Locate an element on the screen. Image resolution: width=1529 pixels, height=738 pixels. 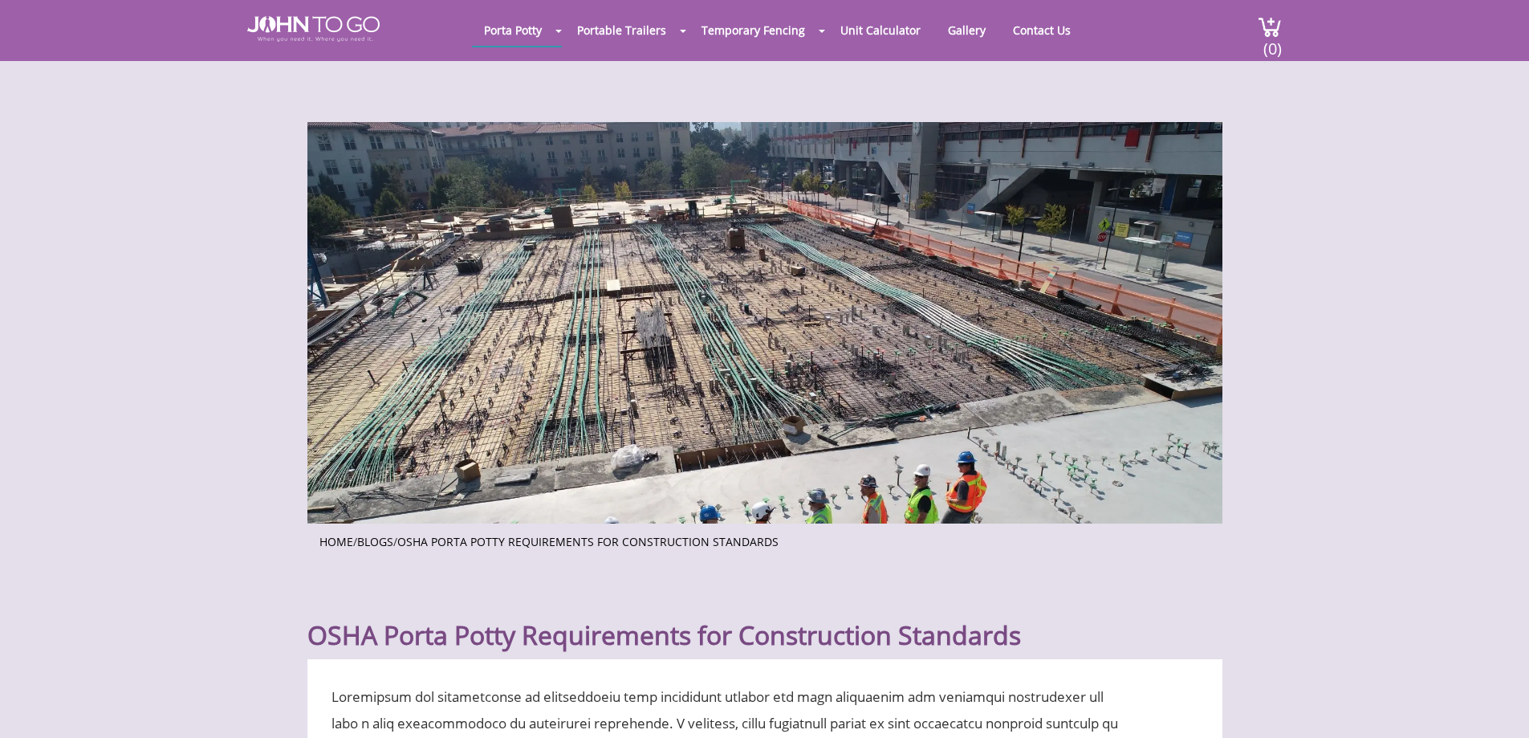
a: Porta Potty is located at coordinates (513, 30).